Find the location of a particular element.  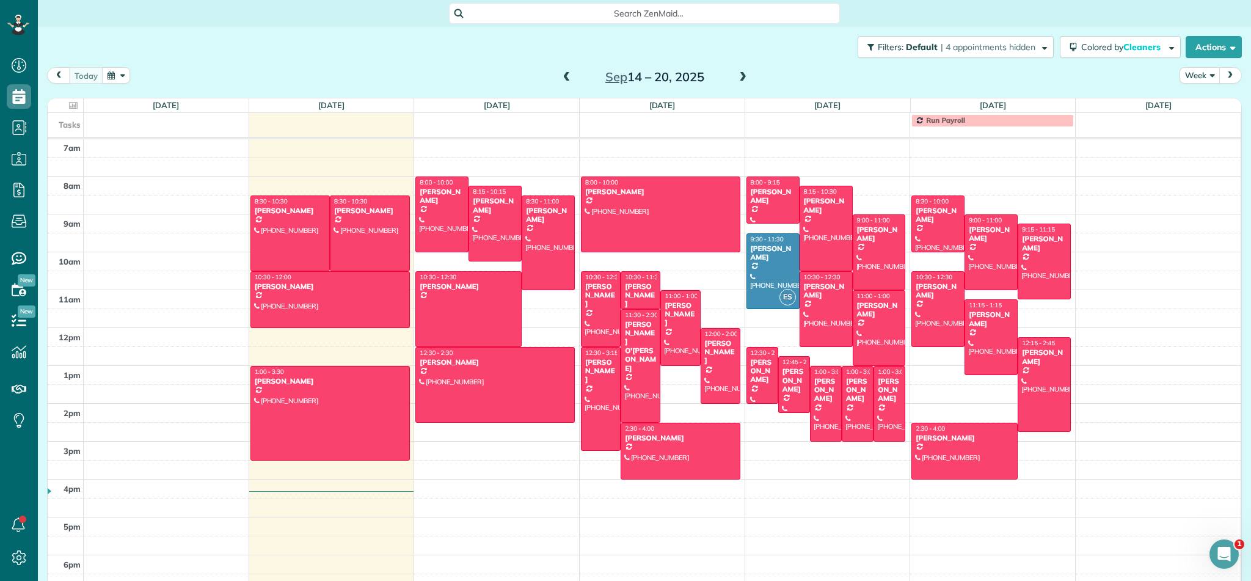

span: 12:30 - 3:15 is located at coordinates (602, 353).